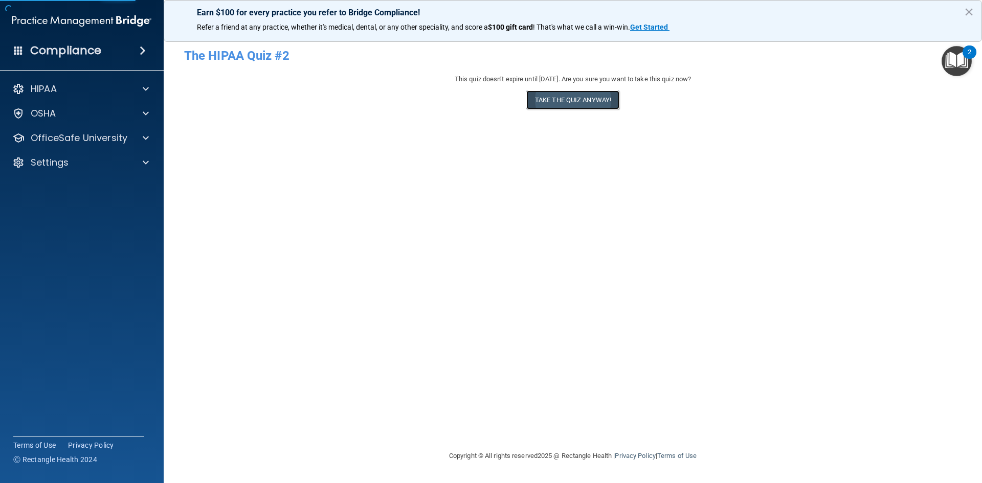 The image size is (982, 483). Describe the element at coordinates (82, 21) in the screenshot. I see `img: PMB logo` at that location.